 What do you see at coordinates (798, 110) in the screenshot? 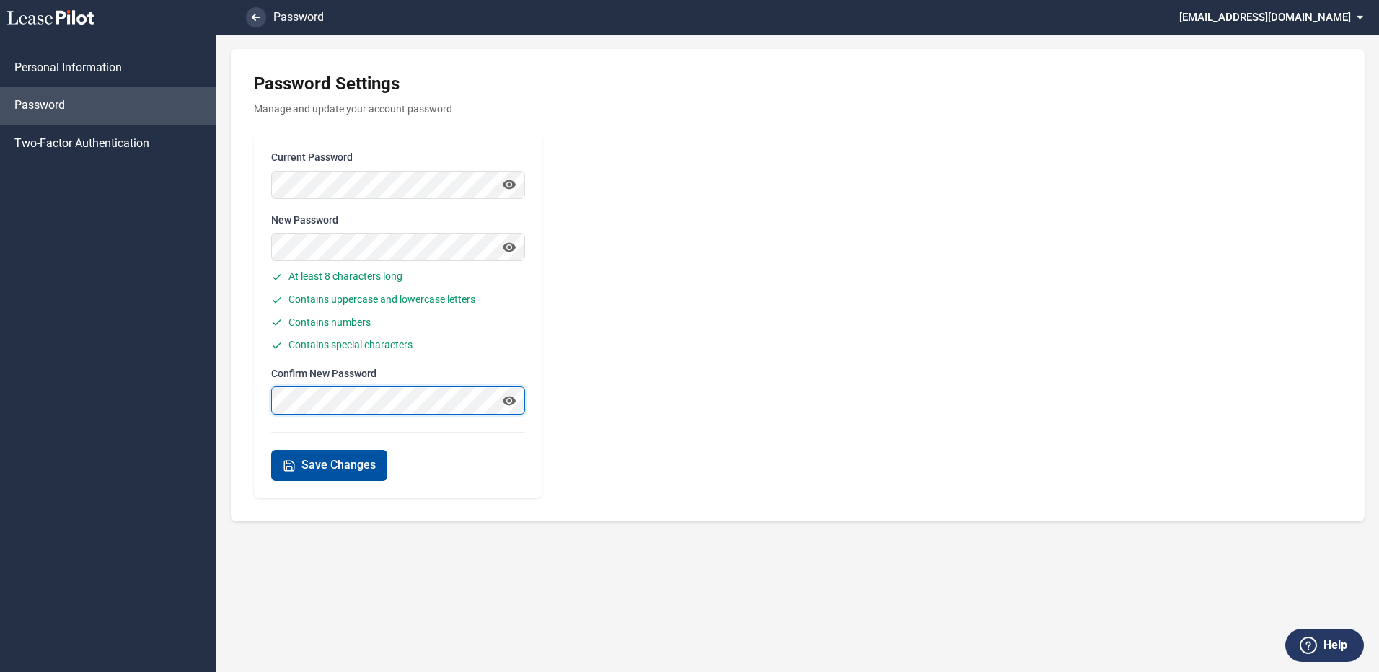
I see `p: Manage and update your account password` at bounding box center [798, 110].